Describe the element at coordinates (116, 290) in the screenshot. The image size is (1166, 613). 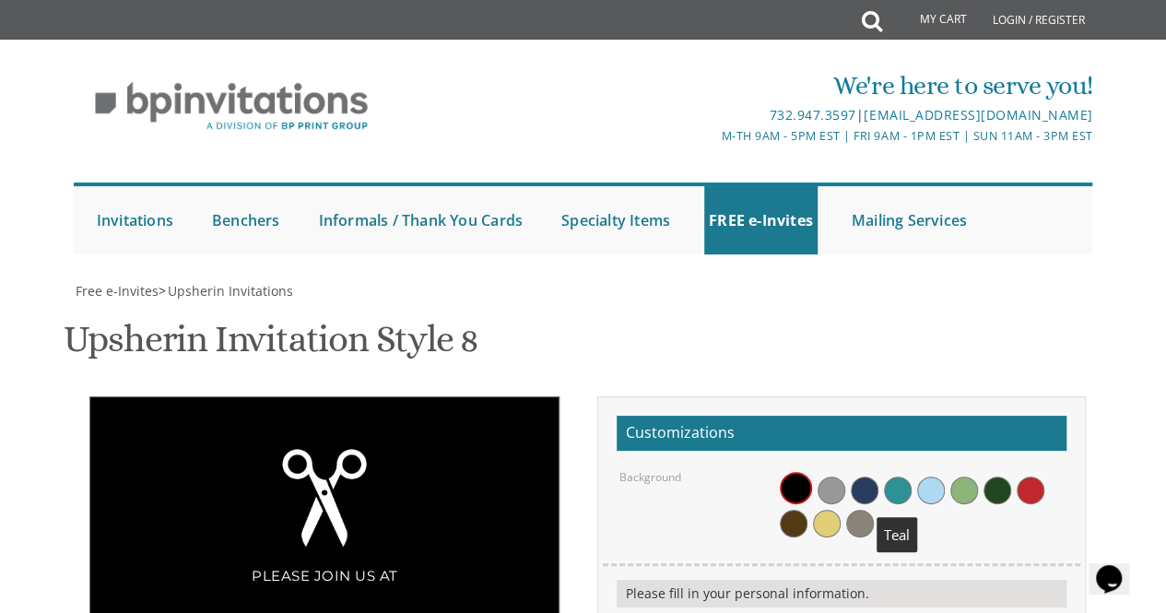
I see `a: Free e-Invites` at that location.